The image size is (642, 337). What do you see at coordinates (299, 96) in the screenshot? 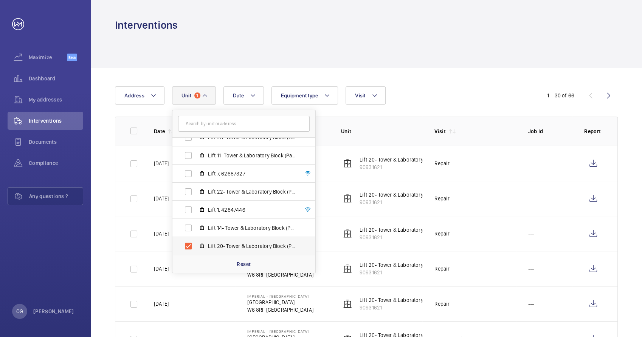
I see `span: Equipment type` at bounding box center [299, 96].